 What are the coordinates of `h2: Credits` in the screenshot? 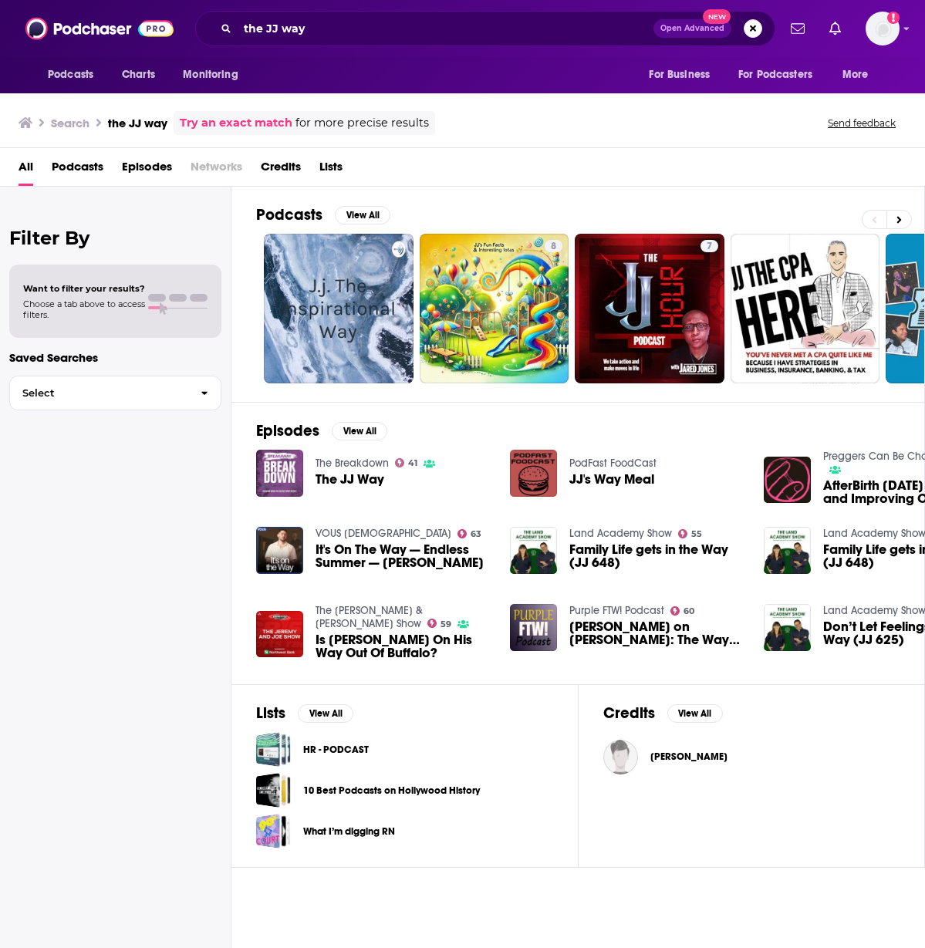 It's located at (629, 713).